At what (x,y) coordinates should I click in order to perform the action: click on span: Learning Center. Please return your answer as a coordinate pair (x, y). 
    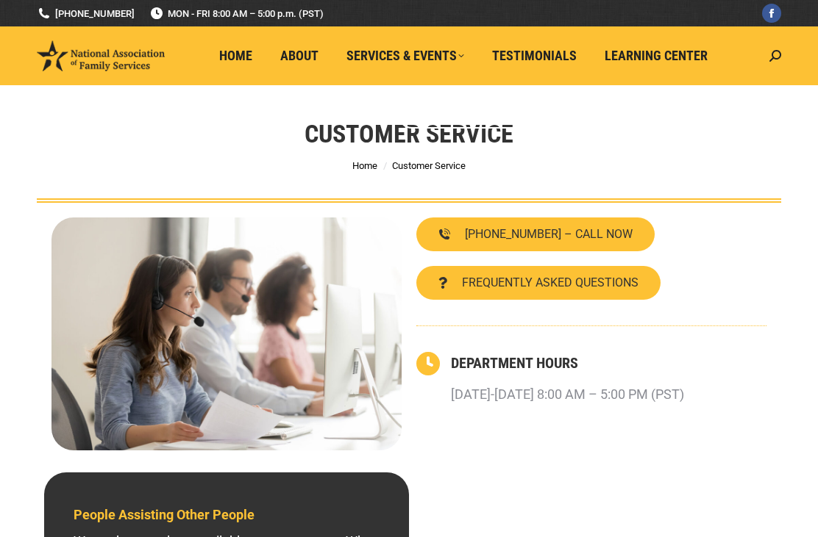
    Looking at the image, I should click on (656, 56).